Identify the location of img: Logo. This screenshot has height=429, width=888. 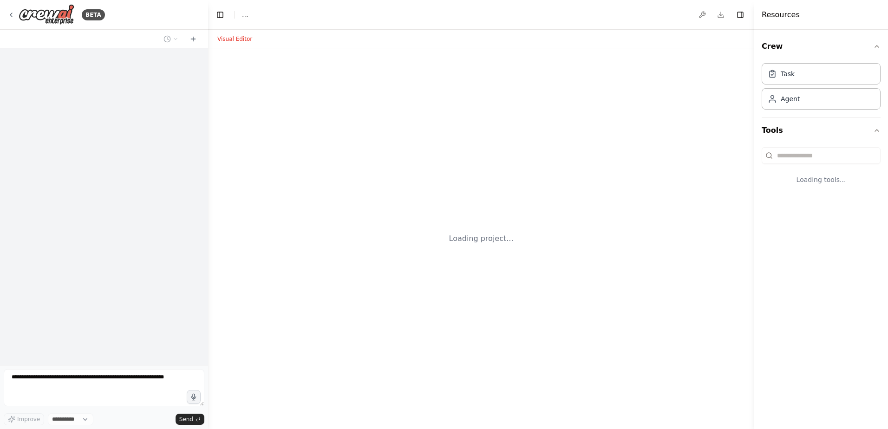
(46, 14).